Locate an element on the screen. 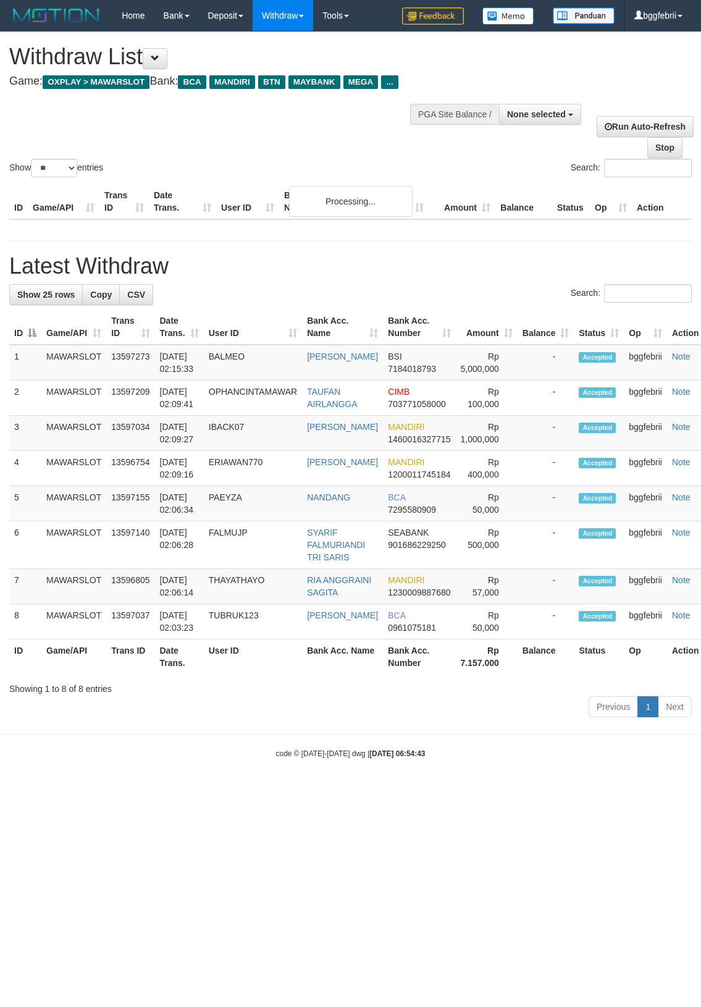 The image size is (701, 1007). select: Showentries is located at coordinates (54, 168).